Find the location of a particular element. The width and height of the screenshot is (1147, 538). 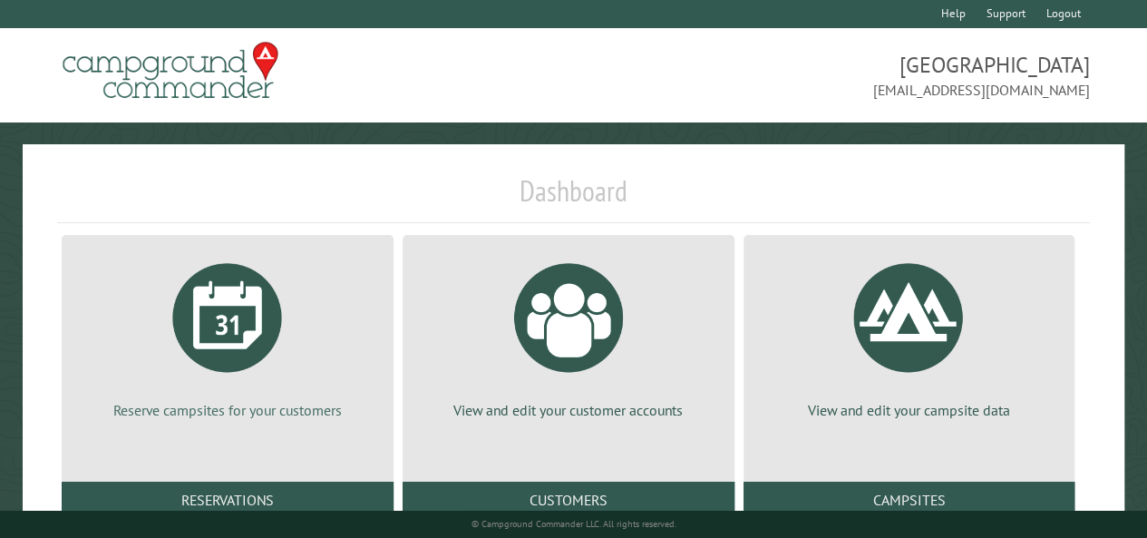

a: Customers is located at coordinates (569, 500).